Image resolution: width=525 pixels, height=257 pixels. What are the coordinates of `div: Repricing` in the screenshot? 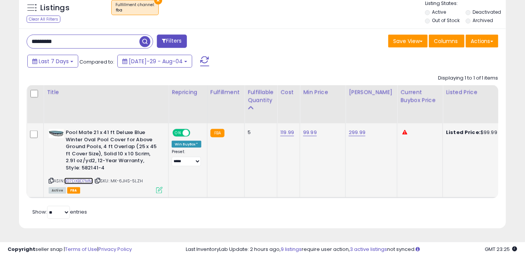 It's located at (188, 92).